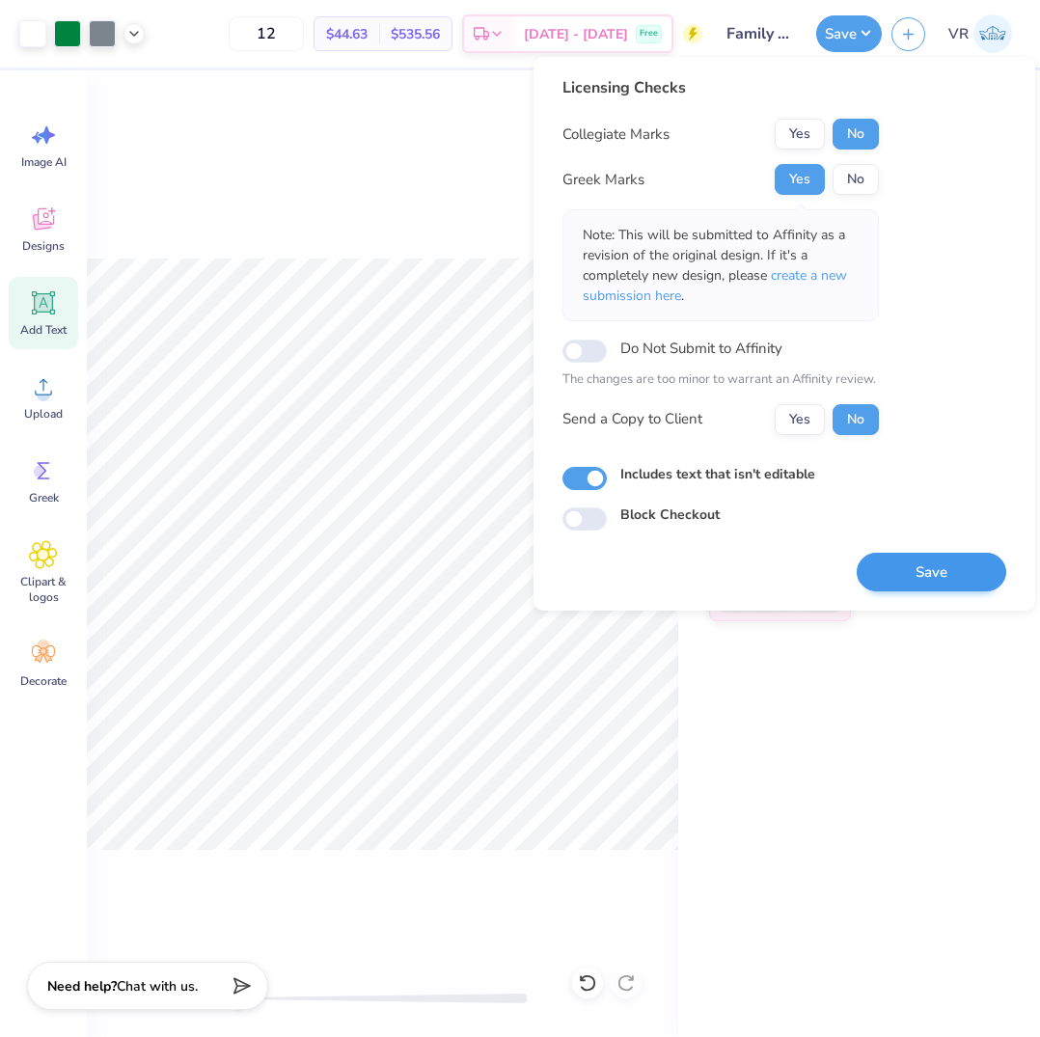 Image resolution: width=1040 pixels, height=1037 pixels. Describe the element at coordinates (993, 34) in the screenshot. I see `img: Val Rhey Lodueta` at that location.